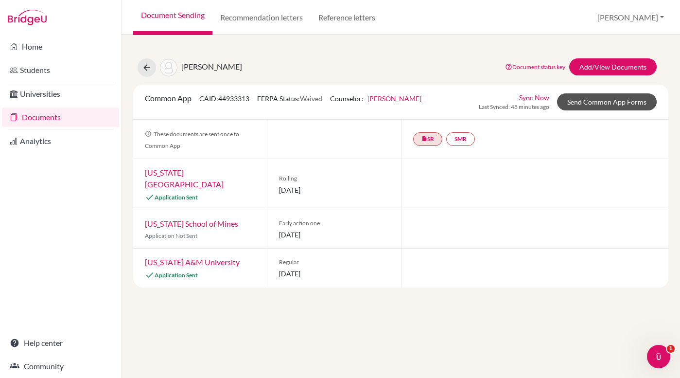  What do you see at coordinates (535, 67) in the screenshot?
I see `a: Document status key` at bounding box center [535, 67].